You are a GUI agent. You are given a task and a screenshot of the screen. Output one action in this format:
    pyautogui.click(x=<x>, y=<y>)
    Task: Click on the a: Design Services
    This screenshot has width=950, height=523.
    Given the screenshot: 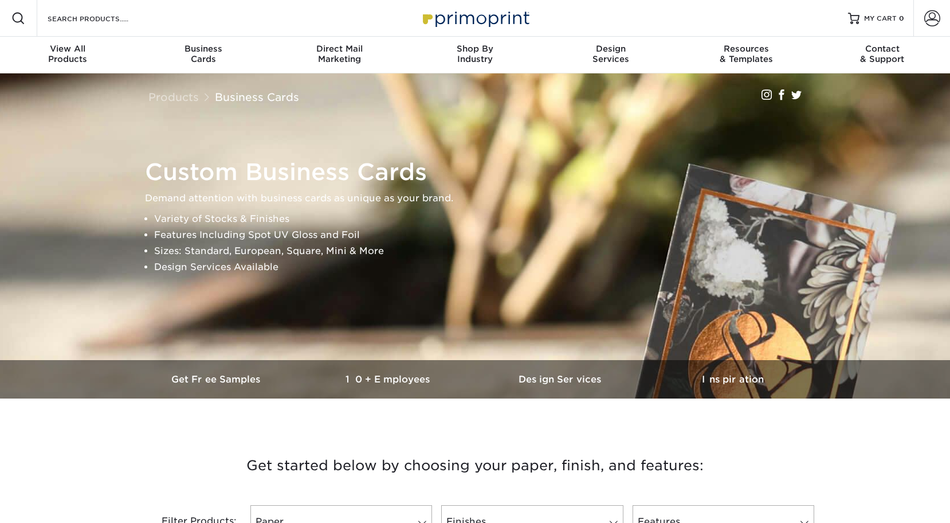 What is the action you would take?
    pyautogui.click(x=561, y=379)
    